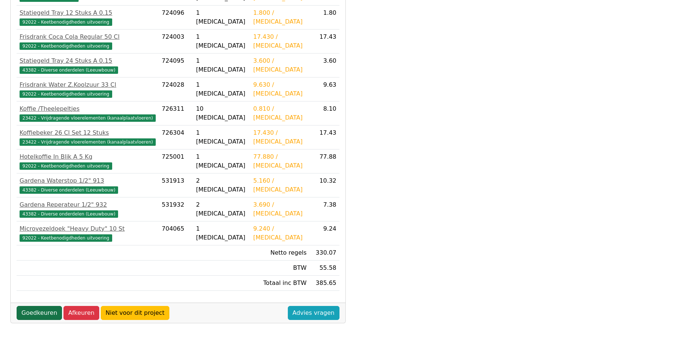 The height and width of the screenshot is (341, 700). What do you see at coordinates (87, 157) in the screenshot?
I see `div: Hotelkoffie In Blik A 5 Kg` at bounding box center [87, 157].